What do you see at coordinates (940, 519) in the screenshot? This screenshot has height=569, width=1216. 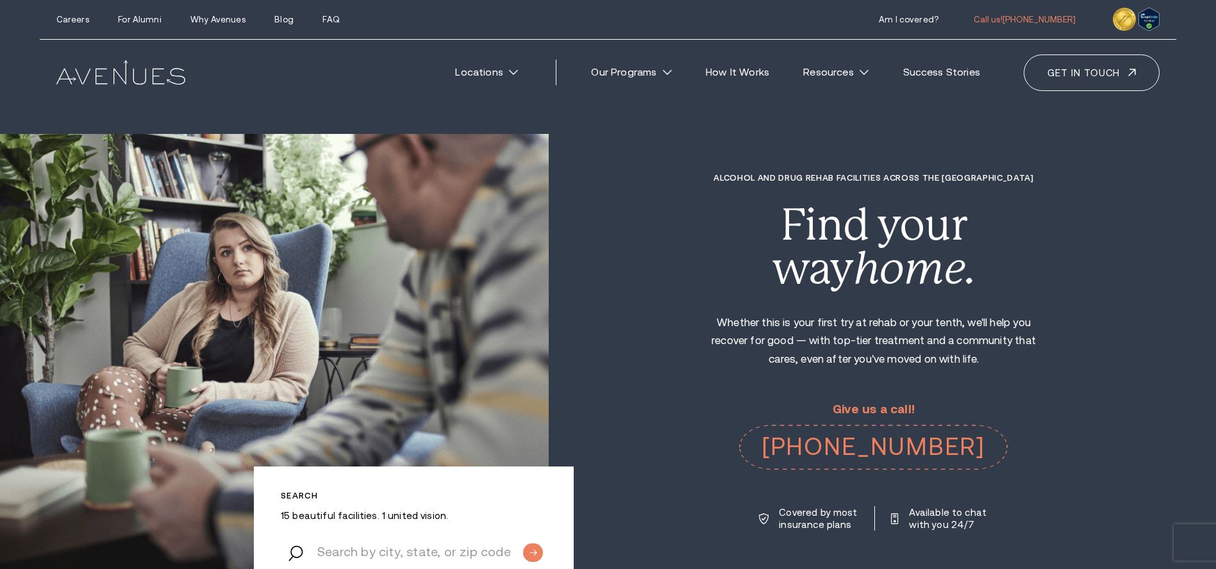 I see `a: Available to chat with you 24/7` at bounding box center [940, 519].